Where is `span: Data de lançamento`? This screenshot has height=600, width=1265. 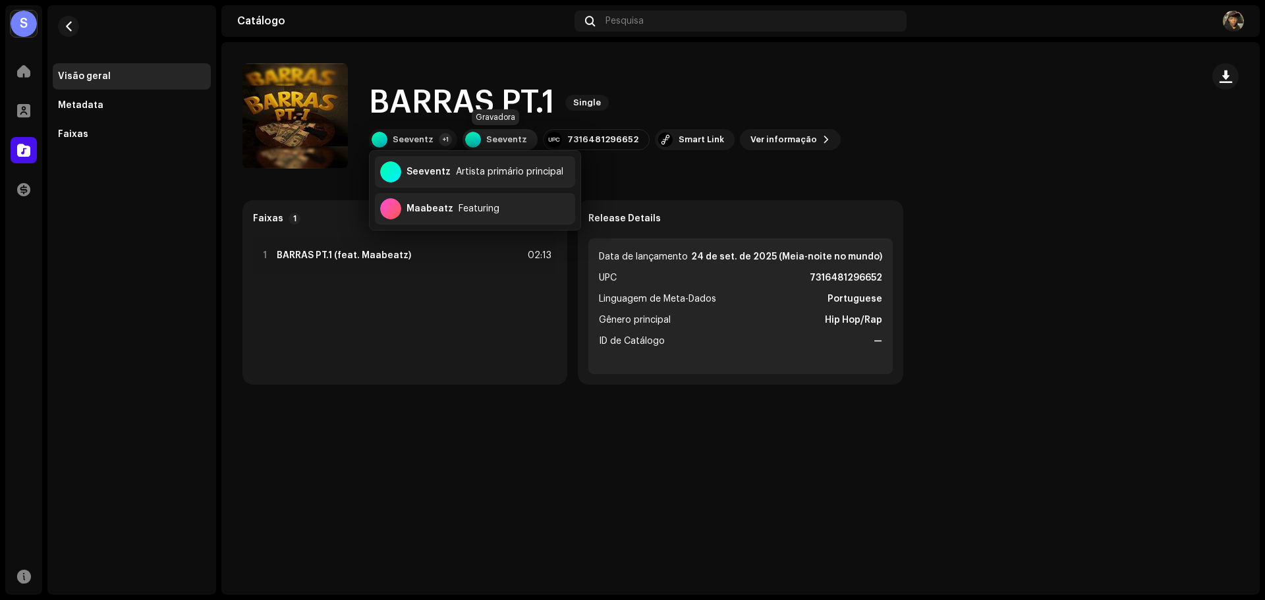 span: Data de lançamento is located at coordinates (643, 257).